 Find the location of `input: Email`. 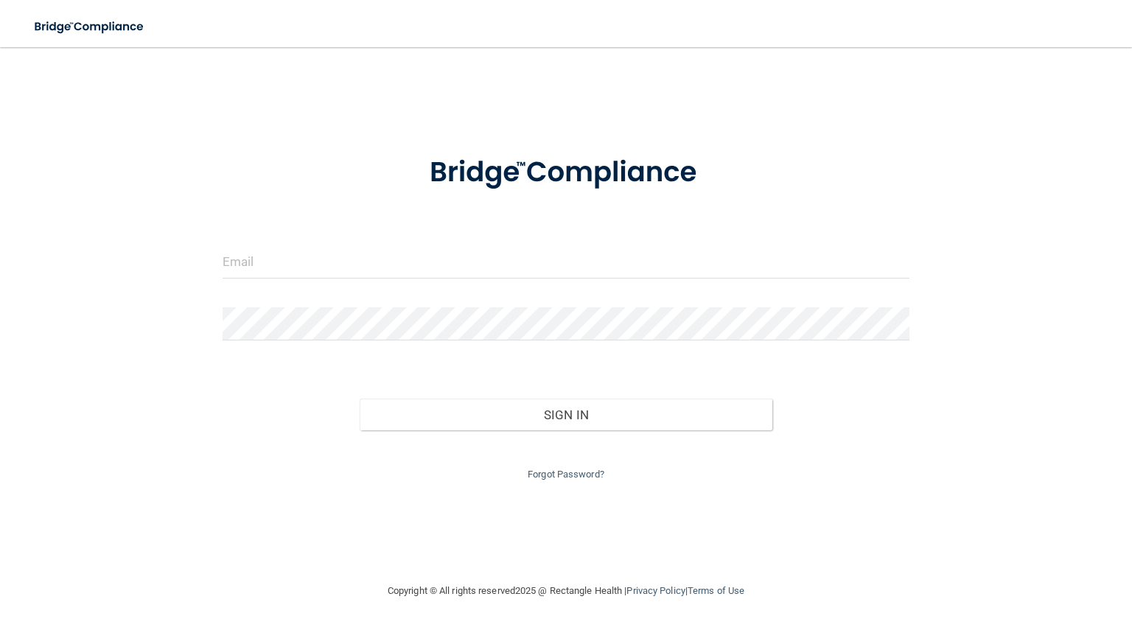

input: Email is located at coordinates (566, 262).